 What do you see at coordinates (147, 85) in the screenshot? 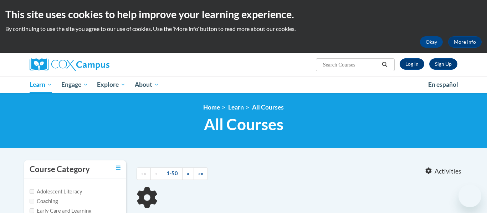
I see `span: About` at bounding box center [147, 85].